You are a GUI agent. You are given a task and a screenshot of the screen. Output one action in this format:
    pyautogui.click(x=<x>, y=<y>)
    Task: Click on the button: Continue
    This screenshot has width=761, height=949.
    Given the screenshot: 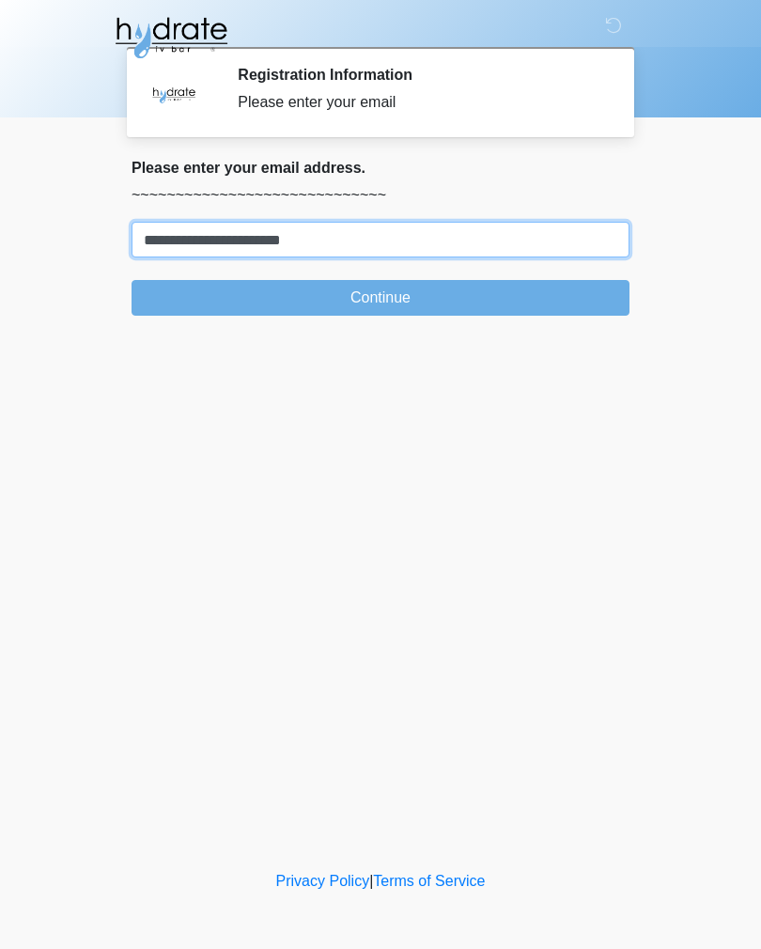 What is the action you would take?
    pyautogui.click(x=381, y=298)
    